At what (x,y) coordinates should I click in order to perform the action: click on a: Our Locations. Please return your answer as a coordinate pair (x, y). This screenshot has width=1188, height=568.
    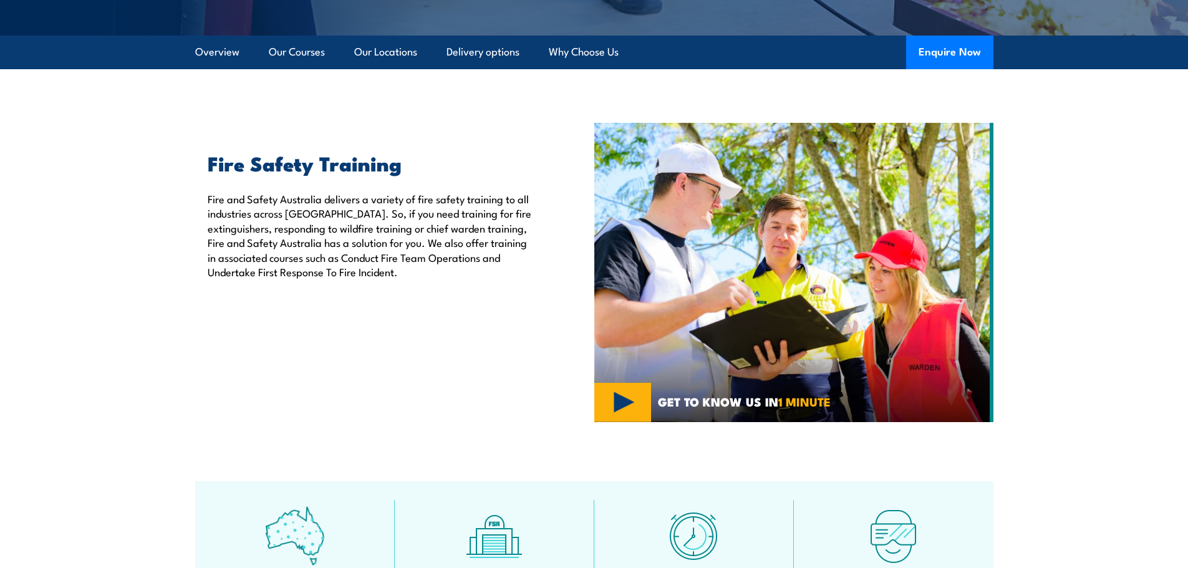
    Looking at the image, I should click on (385, 52).